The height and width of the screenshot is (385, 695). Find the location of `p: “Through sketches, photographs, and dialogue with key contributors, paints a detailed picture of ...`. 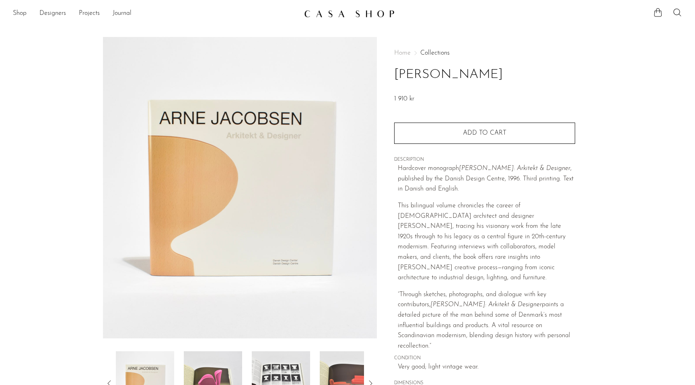

p: “Through sketches, photographs, and dialogue with key contributors, paints a detailed picture of ... is located at coordinates (486, 321).